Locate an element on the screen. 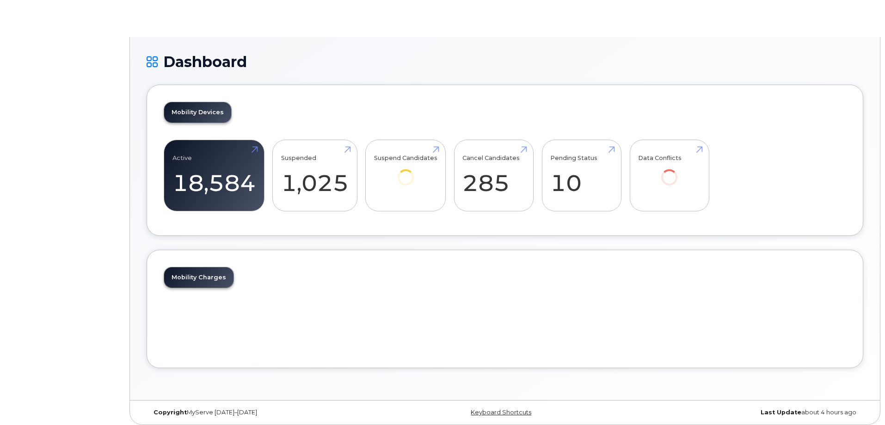 This screenshot has height=425, width=885. a: Suspended 1,025 is located at coordinates (315, 176).